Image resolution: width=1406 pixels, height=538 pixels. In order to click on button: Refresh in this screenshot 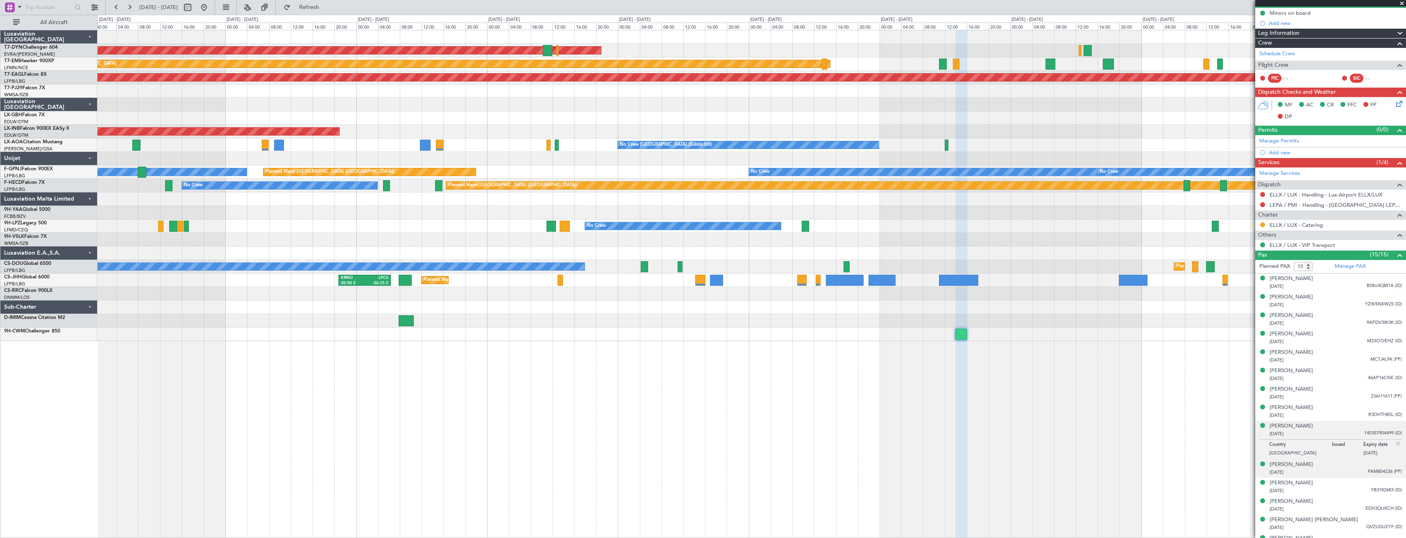, I will do `click(304, 7)`.